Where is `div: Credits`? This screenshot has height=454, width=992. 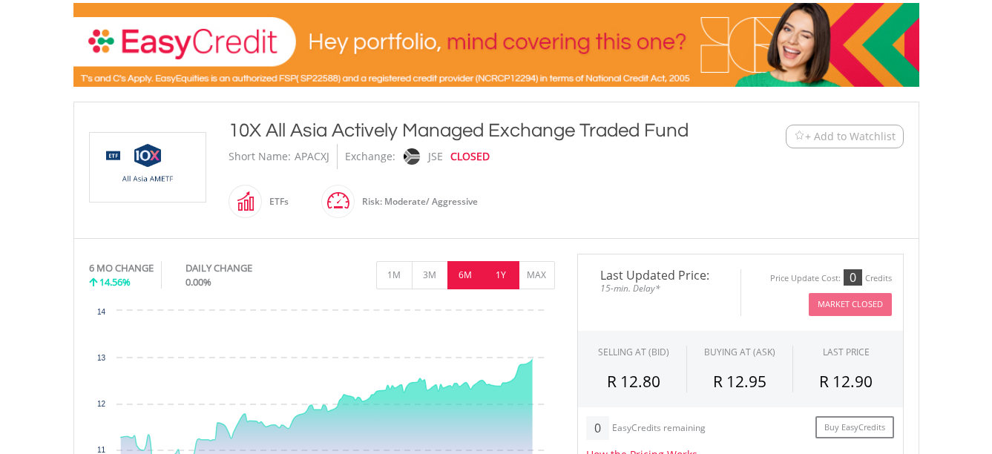 div: Credits is located at coordinates (878, 278).